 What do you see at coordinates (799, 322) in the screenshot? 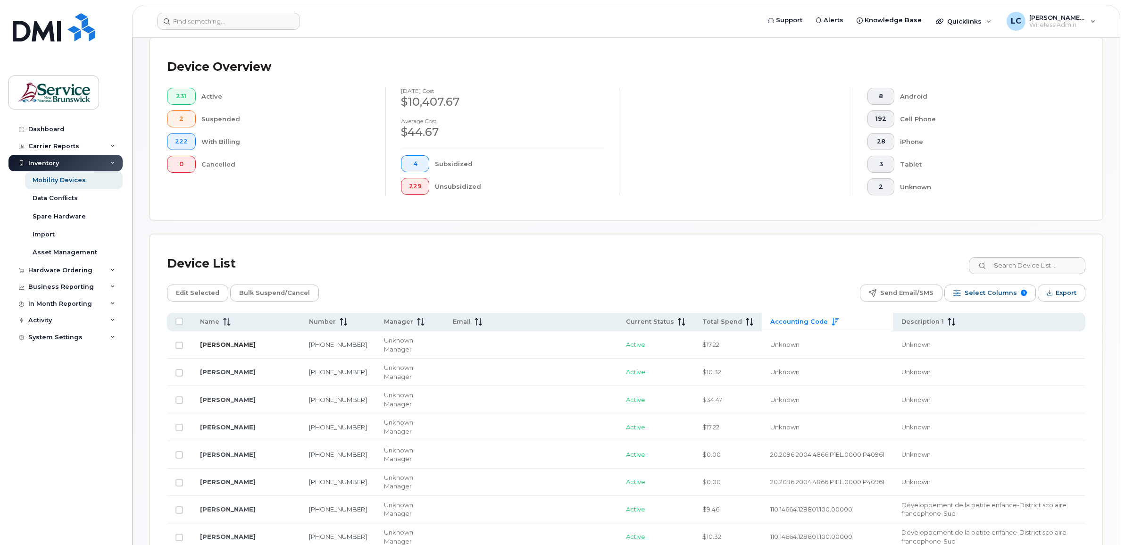
I see `span: Accounting Code` at bounding box center [799, 322].